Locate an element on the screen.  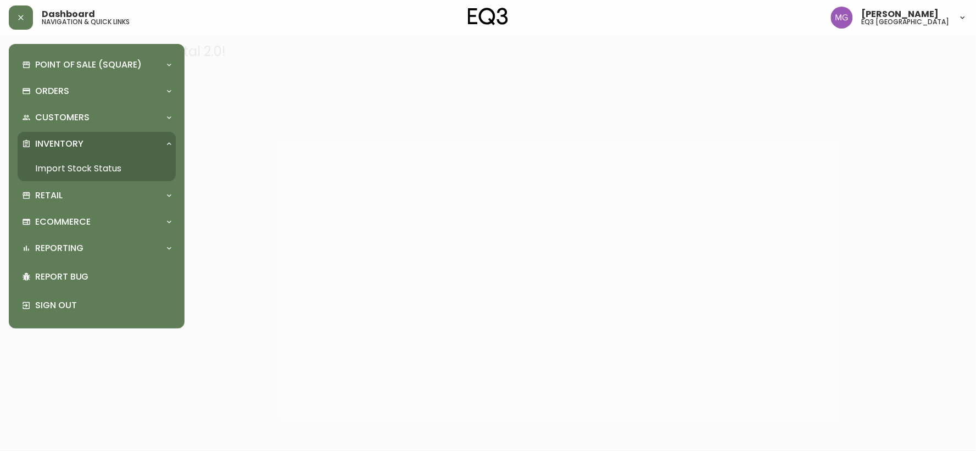
div: Ecommerce is located at coordinates (97, 222).